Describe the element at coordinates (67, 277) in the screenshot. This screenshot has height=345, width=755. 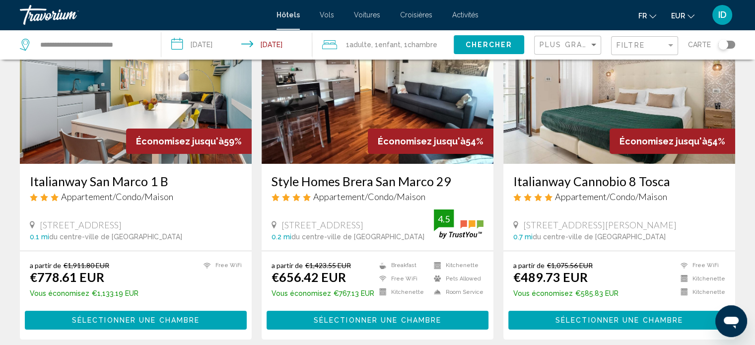
I see `ins: €778.61 EUR` at that location.